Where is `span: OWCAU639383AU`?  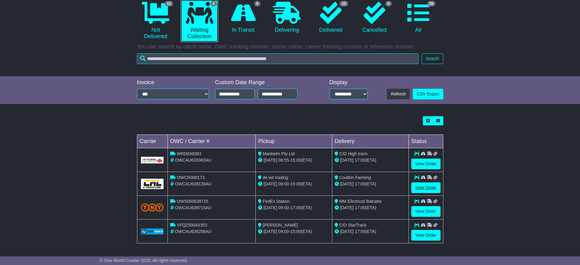 span: OWCAU639383AU is located at coordinates (193, 160).